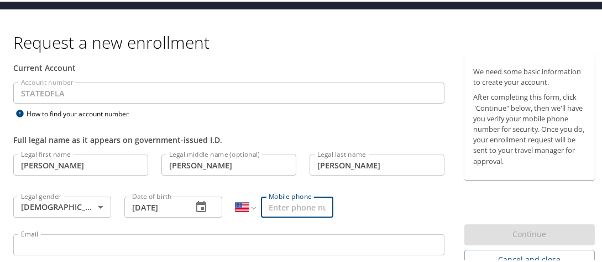 This screenshot has width=602, height=262. I want to click on input: Enter phone number, so click(297, 205).